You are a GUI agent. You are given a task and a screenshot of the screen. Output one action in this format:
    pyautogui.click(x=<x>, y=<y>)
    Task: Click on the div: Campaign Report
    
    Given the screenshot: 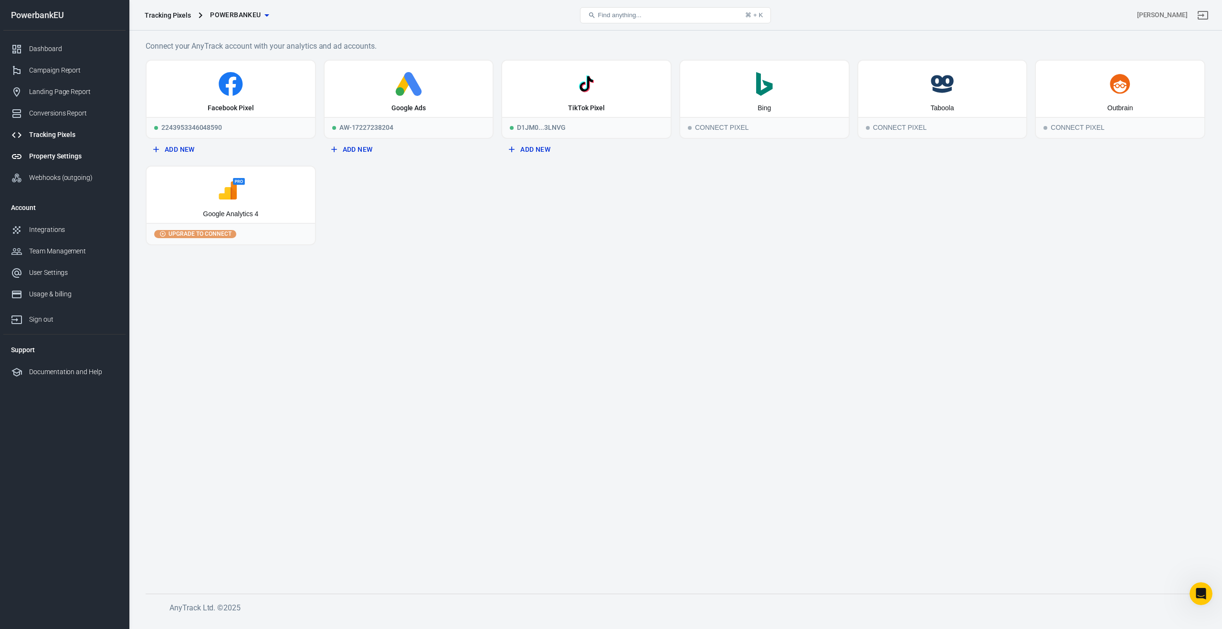 What is the action you would take?
    pyautogui.click(x=74, y=70)
    